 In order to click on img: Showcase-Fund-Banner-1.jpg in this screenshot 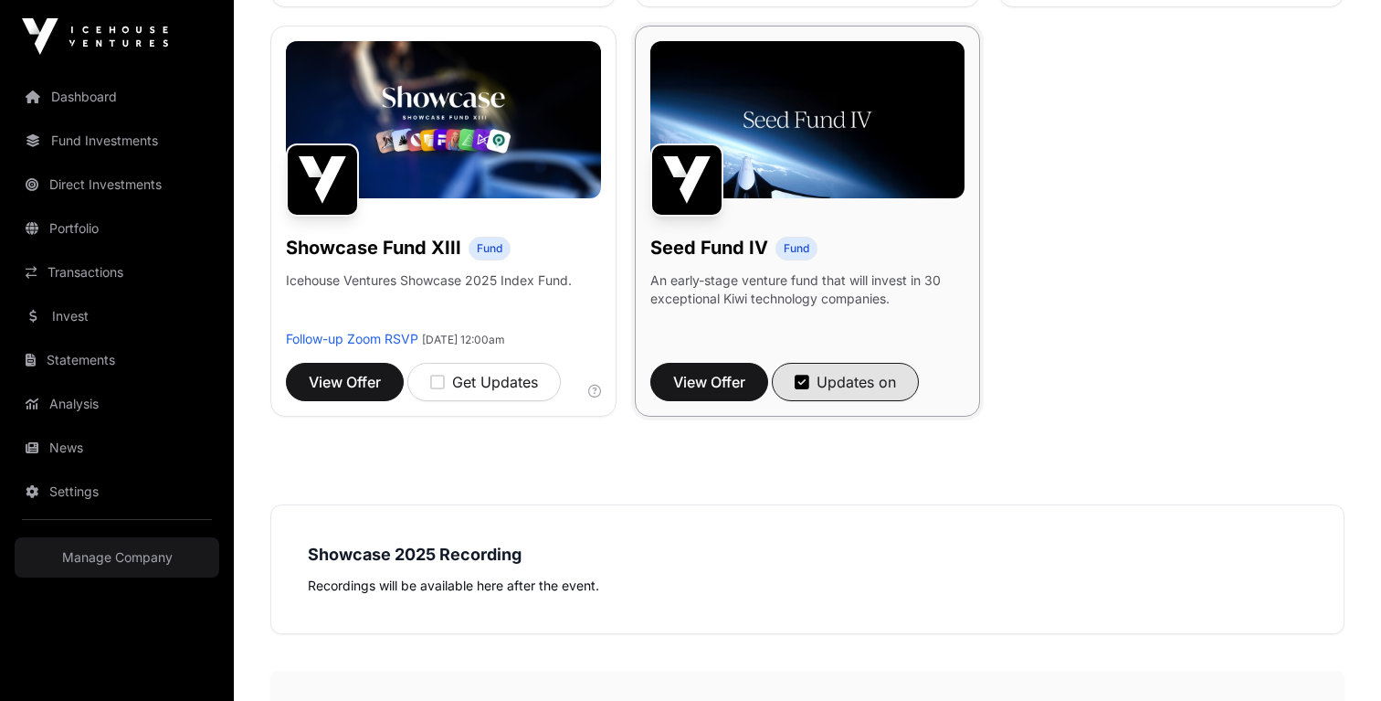, I will do `click(443, 120)`.